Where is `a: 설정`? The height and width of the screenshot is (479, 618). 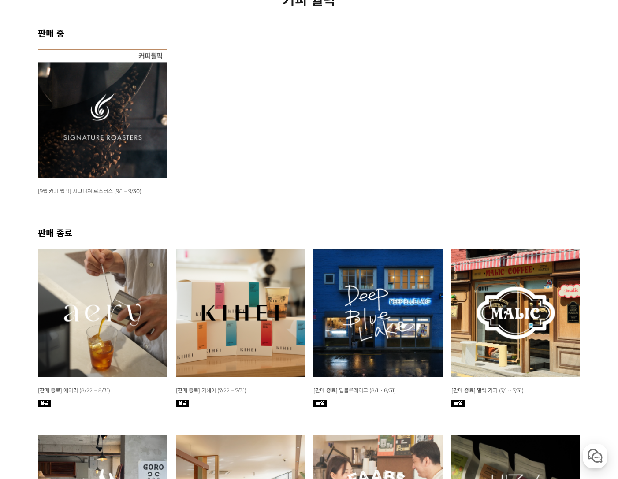 a: 설정 is located at coordinates (142, 291).